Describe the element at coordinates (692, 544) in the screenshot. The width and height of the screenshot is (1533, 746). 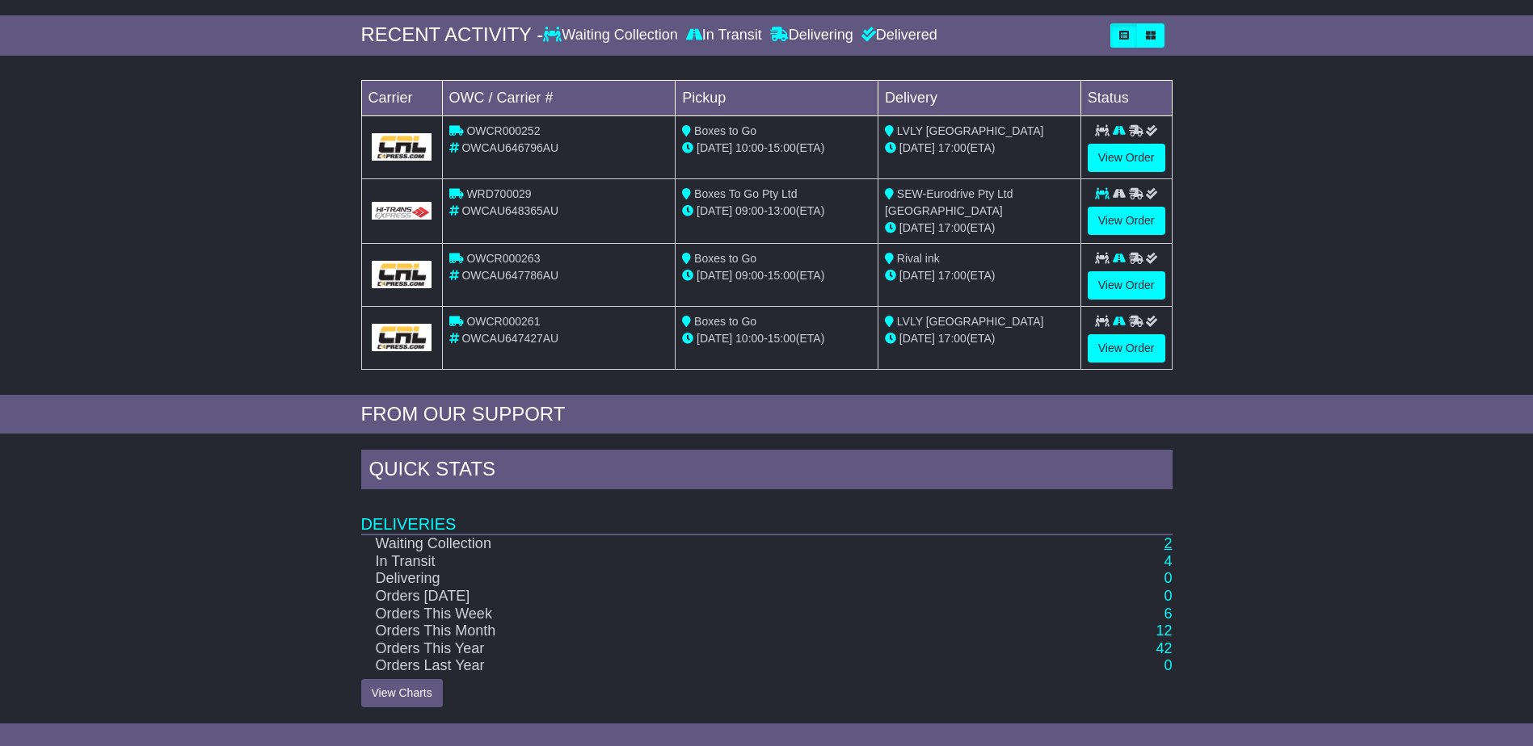
I see `td: Waiting Collection` at that location.